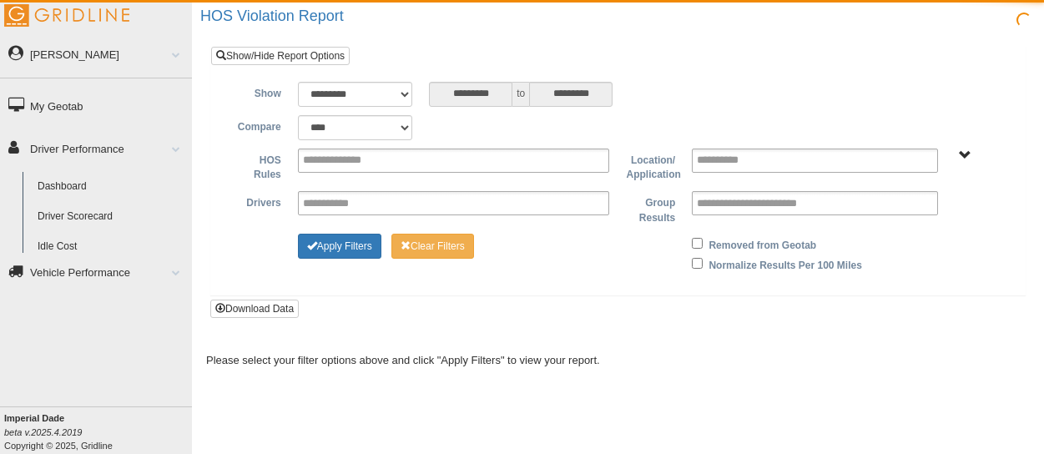 The height and width of the screenshot is (454, 1044). I want to click on label: Group Results, so click(650, 208).